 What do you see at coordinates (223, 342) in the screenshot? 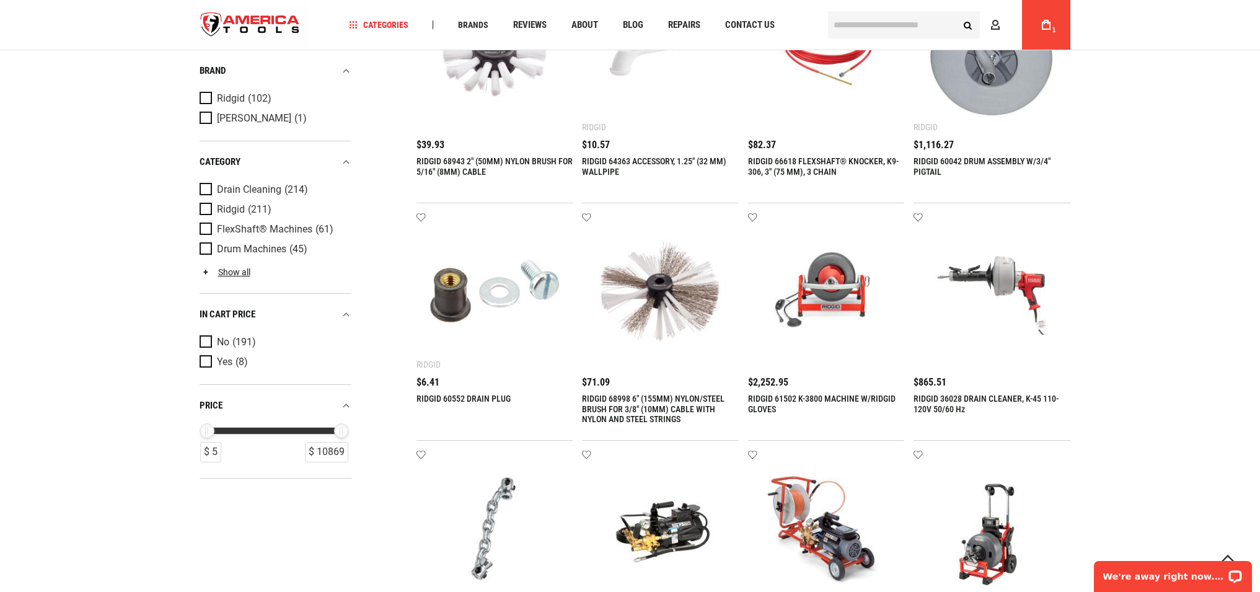
I see `span: No` at bounding box center [223, 342].